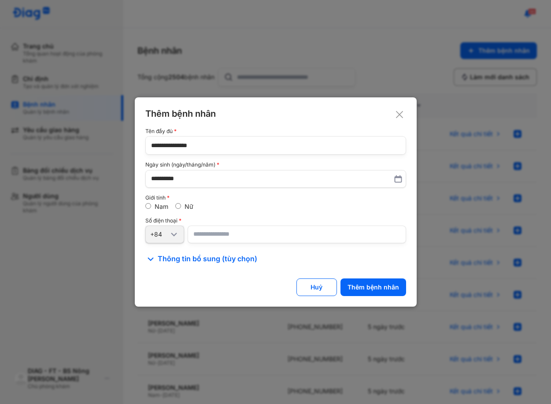 The width and height of the screenshot is (551, 404). I want to click on label: Nữ, so click(189, 206).